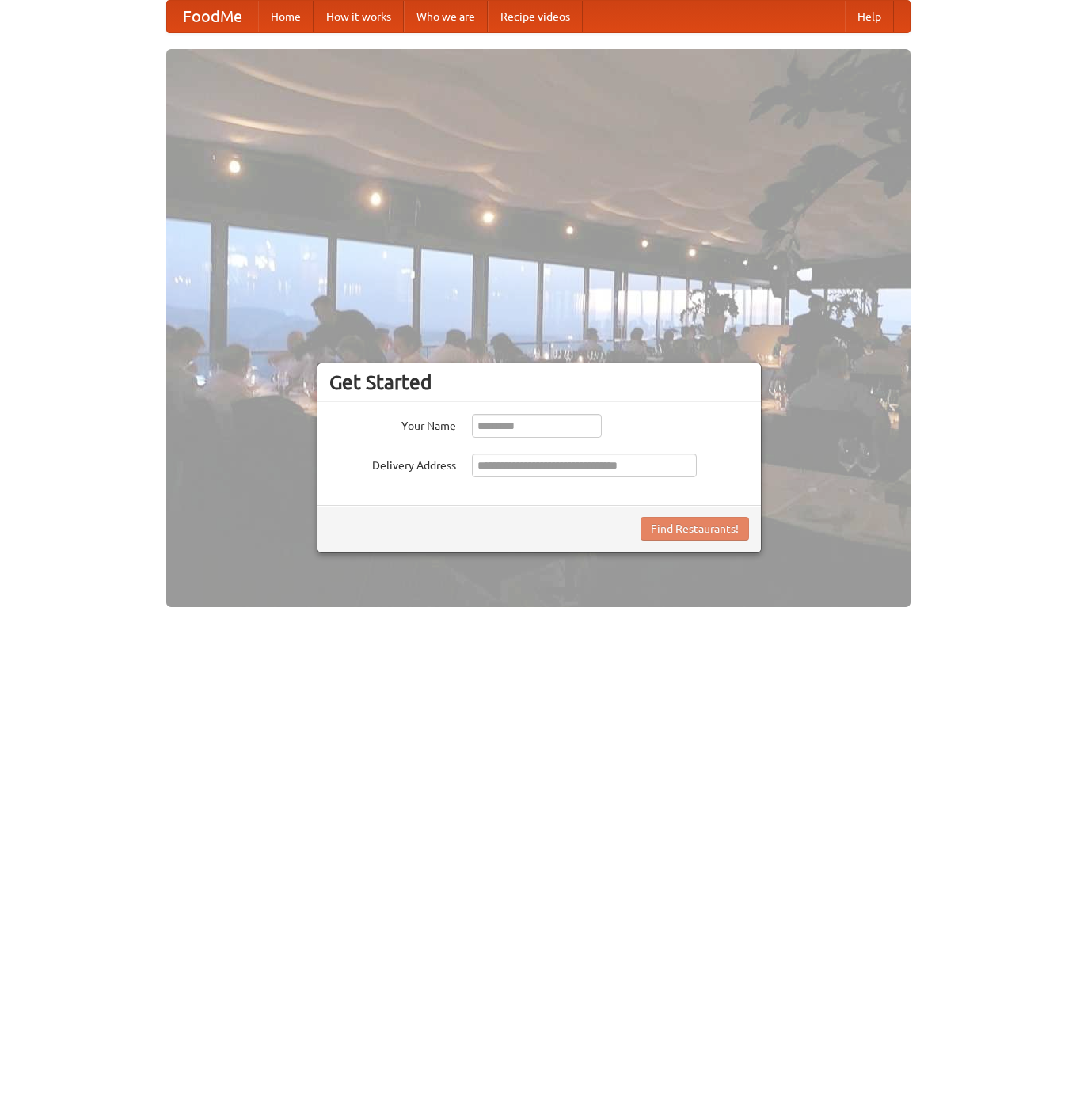 This screenshot has width=1076, height=1120. I want to click on a: Recipe videos, so click(535, 17).